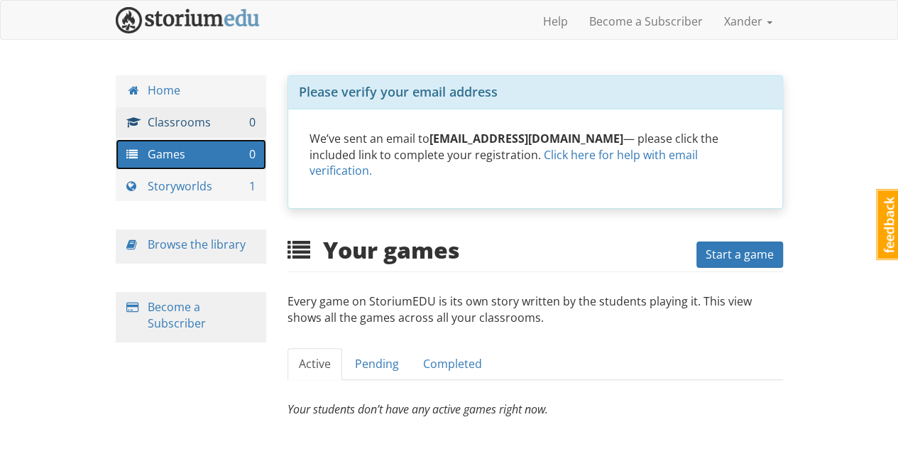 The height and width of the screenshot is (449, 898). Describe the element at coordinates (535, 155) in the screenshot. I see `p: We’ve sent an email to — please click the included link to complete your registration.` at that location.